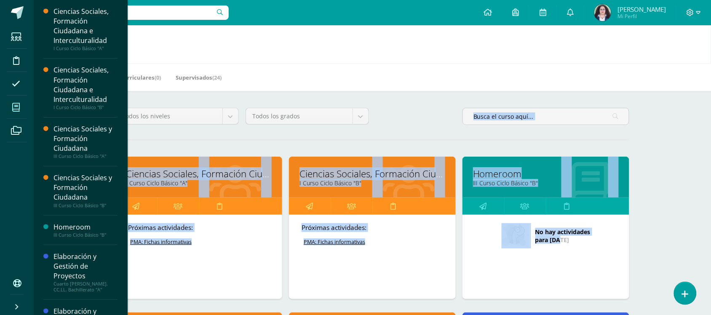  What do you see at coordinates (299, 116) in the screenshot?
I see `span: Todos los grados` at bounding box center [299, 116].